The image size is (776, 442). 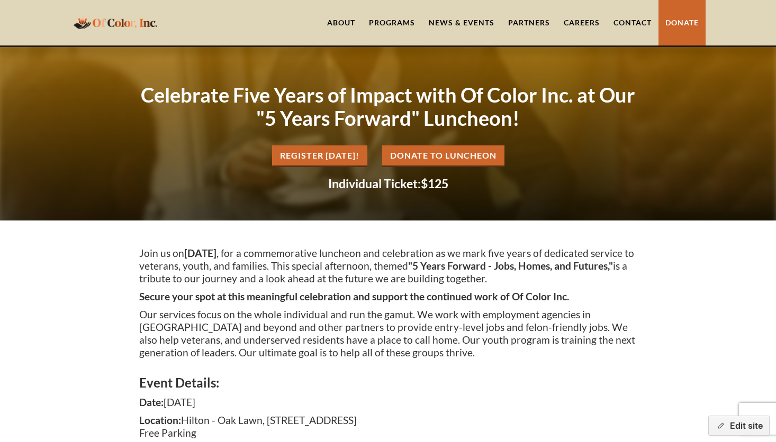 I want to click on strong: Secure your spot at this meaningful celebration and support the continued work of Of Color Inc., so click(x=354, y=296).